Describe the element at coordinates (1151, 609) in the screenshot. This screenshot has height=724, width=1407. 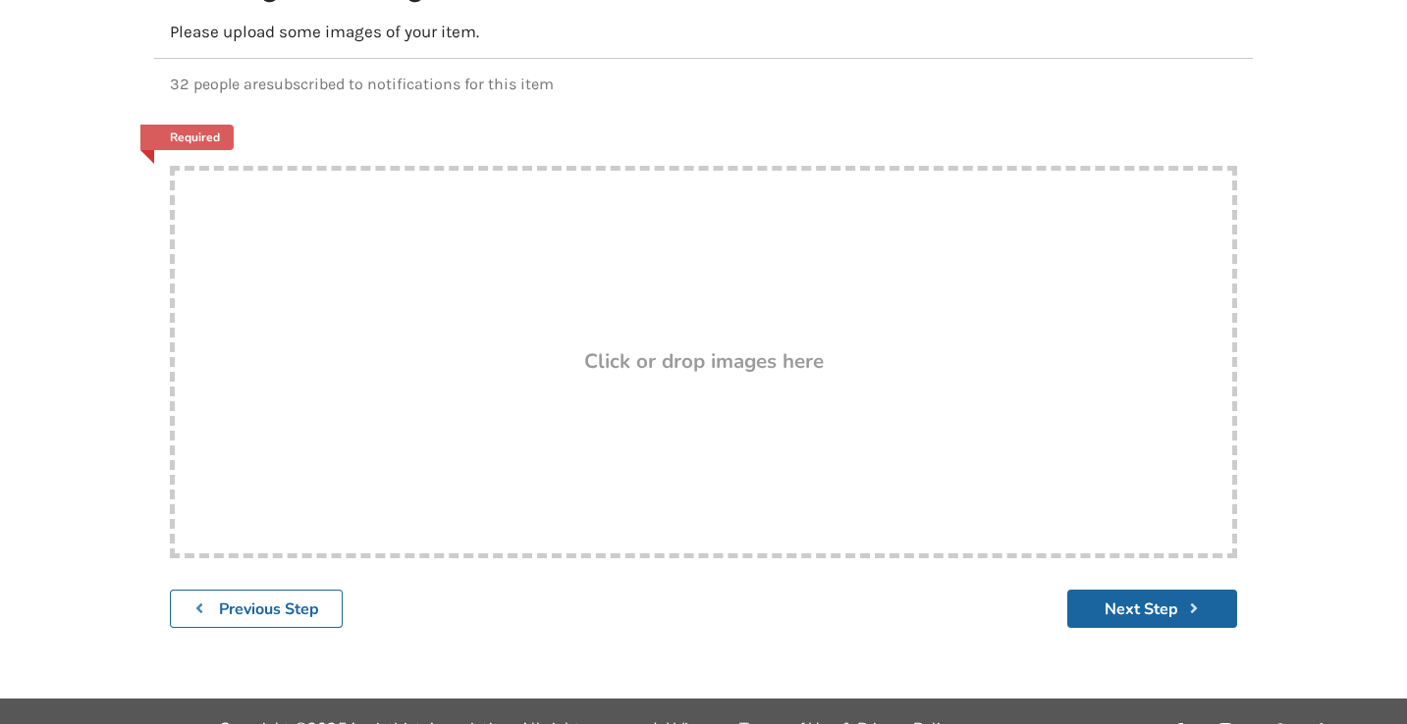
I see `button: Next Step` at that location.